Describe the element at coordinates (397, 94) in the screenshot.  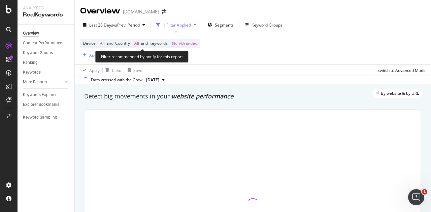
I see `div: legacy label` at that location.